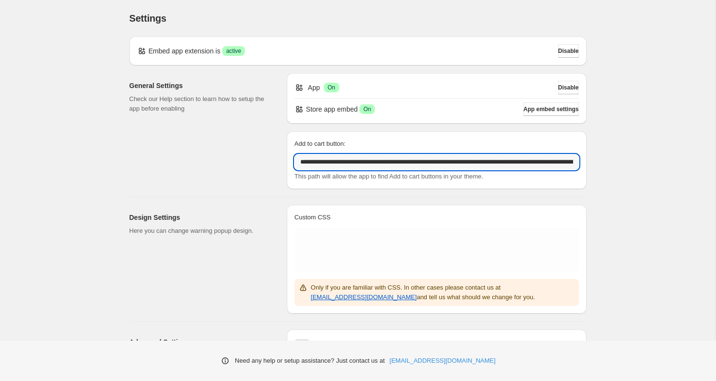 The width and height of the screenshot is (716, 381). I want to click on span: This path will allow the app to find Add to cart buttons in your theme., so click(389, 176).